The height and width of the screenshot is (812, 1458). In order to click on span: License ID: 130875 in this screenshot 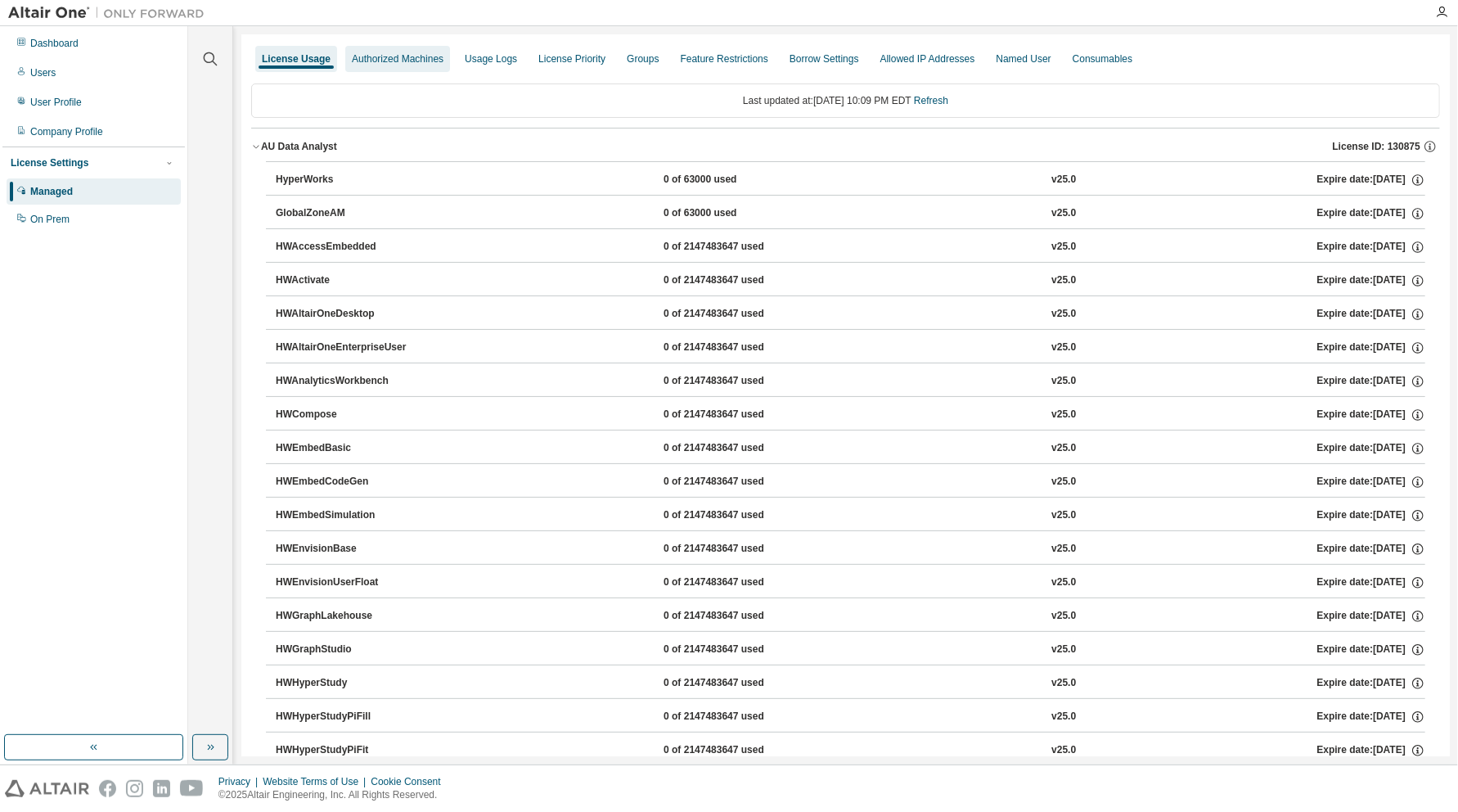, I will do `click(1376, 146)`.